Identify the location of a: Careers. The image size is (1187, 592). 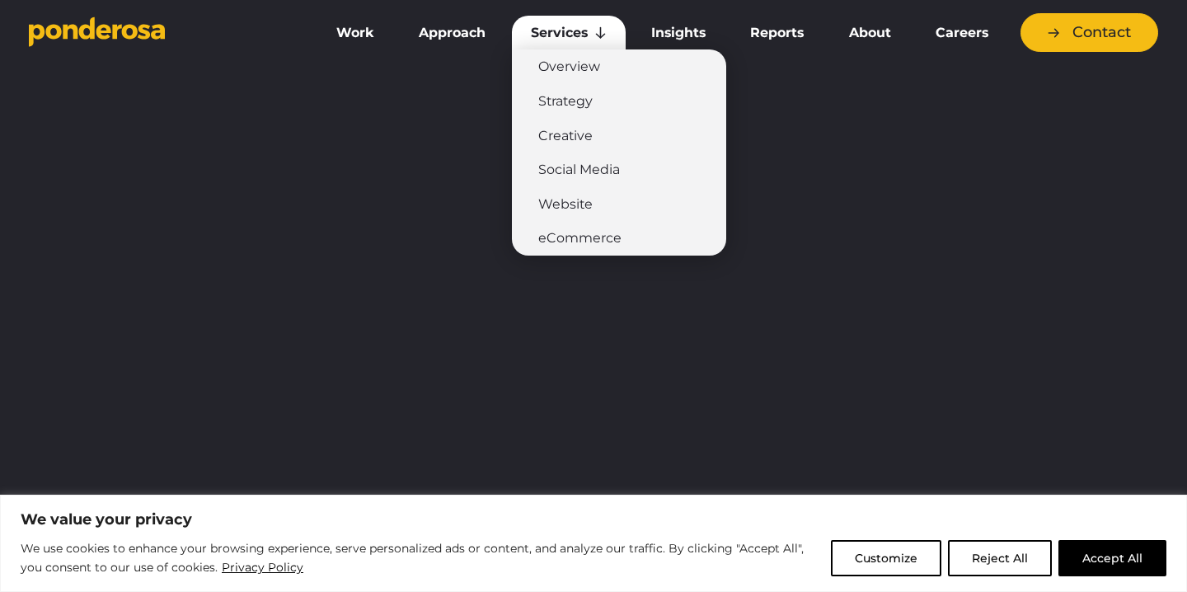
(962, 33).